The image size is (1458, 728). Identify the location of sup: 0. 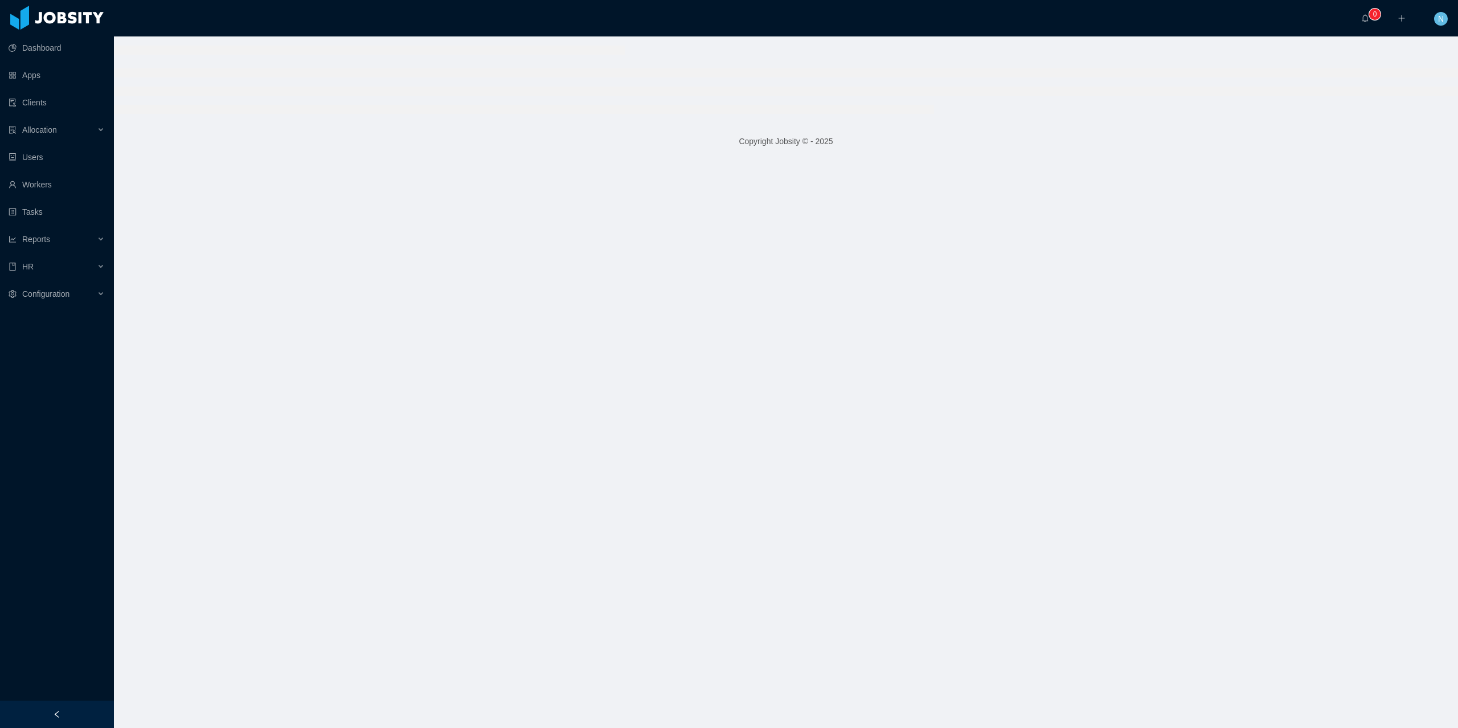
(1375, 14).